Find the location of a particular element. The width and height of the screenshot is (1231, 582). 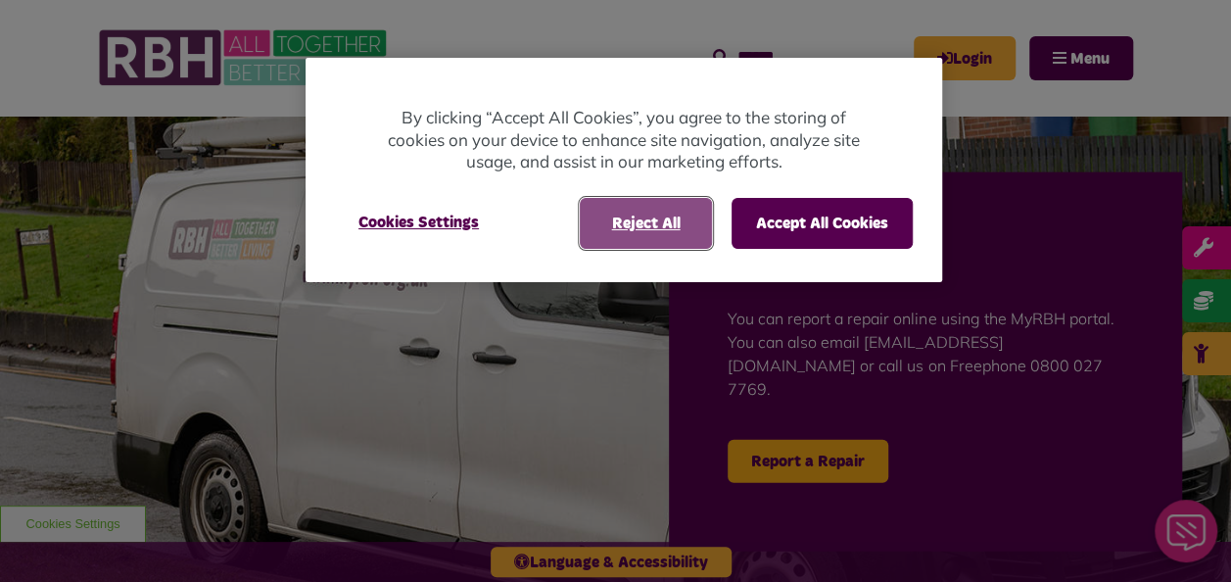

button: Reject All is located at coordinates (645, 223).